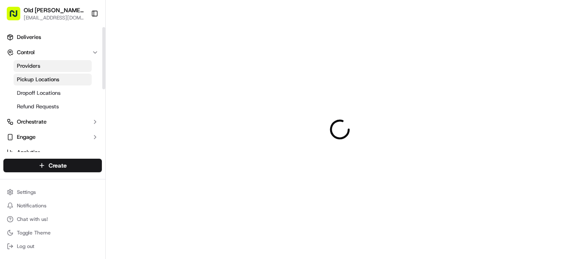 Image resolution: width=574 pixels, height=259 pixels. Describe the element at coordinates (38, 107) in the screenshot. I see `span: Refund Requests` at that location.